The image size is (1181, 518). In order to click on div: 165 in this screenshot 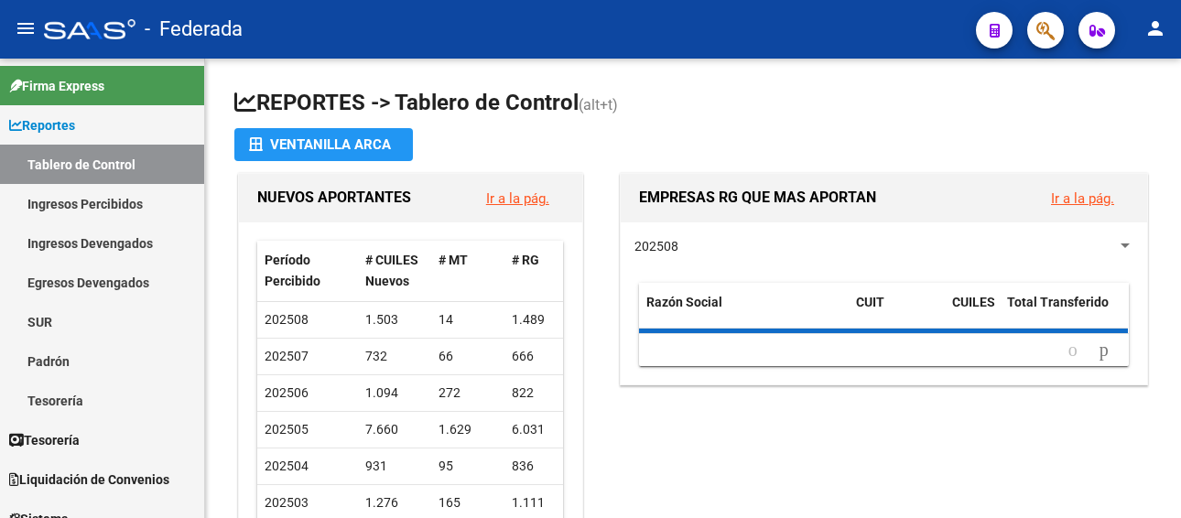, I will do `click(468, 503)`.